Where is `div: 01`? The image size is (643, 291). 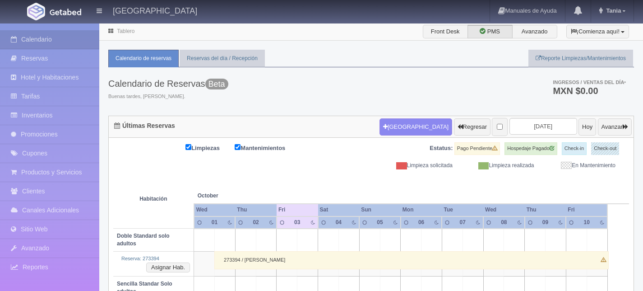 div: 01 is located at coordinates (214, 222).